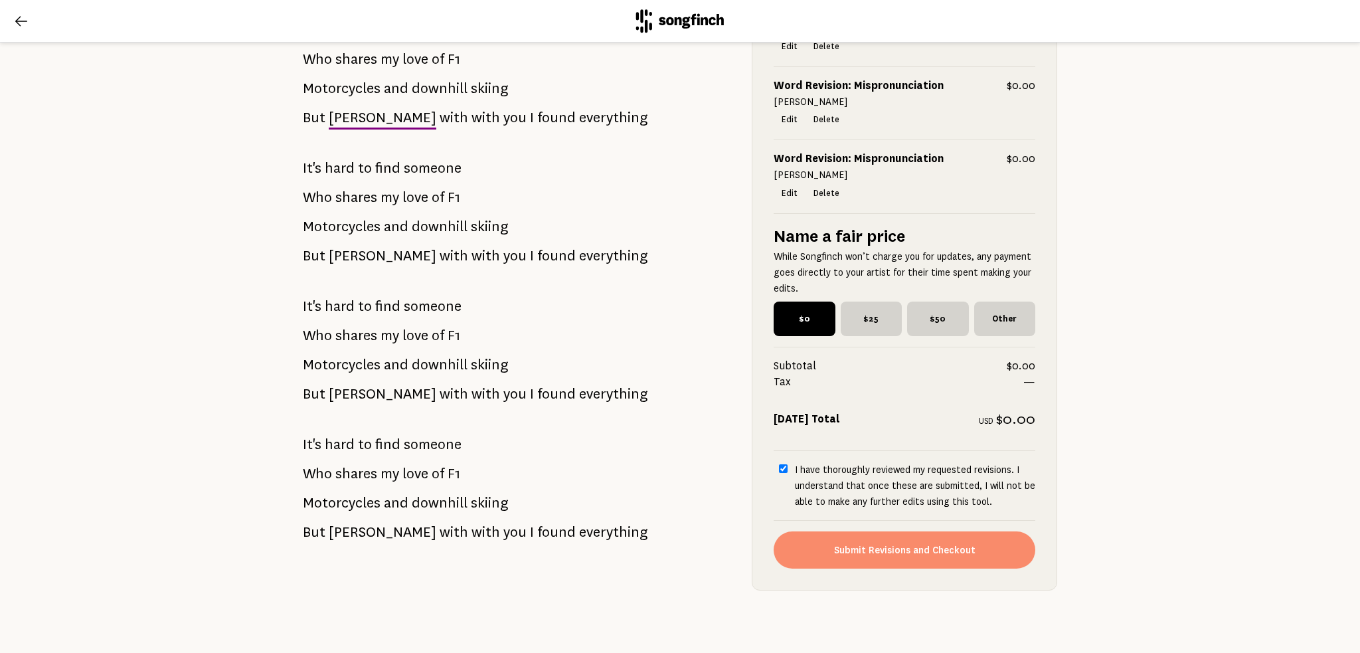 The height and width of the screenshot is (653, 1360). Describe the element at coordinates (783, 468) in the screenshot. I see `input: I have thoroughly reviewed my requested revisions. I understand that once these are submitted, I ...` at that location.